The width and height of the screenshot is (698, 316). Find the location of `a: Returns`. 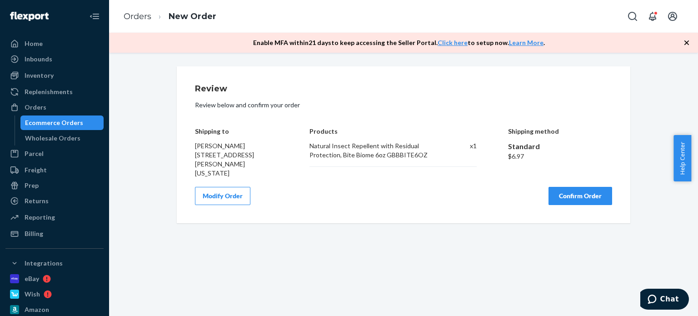

a: Returns is located at coordinates (55, 201).